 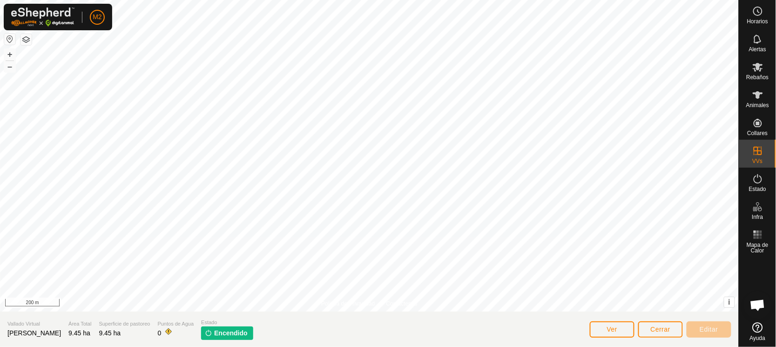 I want to click on span: i, so click(x=729, y=302).